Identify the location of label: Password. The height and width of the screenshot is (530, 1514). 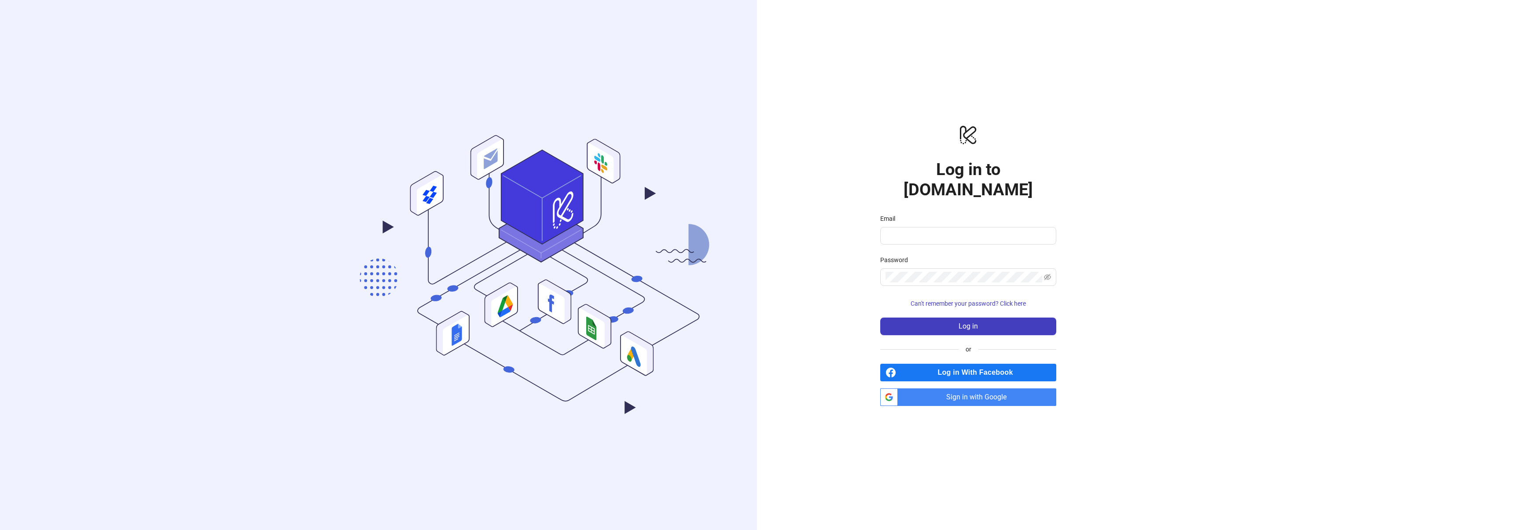
(897, 260).